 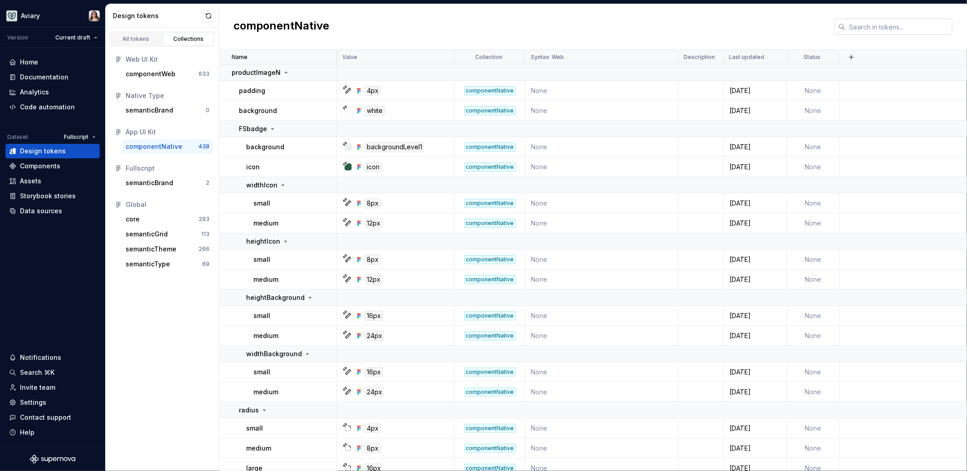 What do you see at coordinates (167, 219) in the screenshot?
I see `button: core293` at bounding box center [167, 219].